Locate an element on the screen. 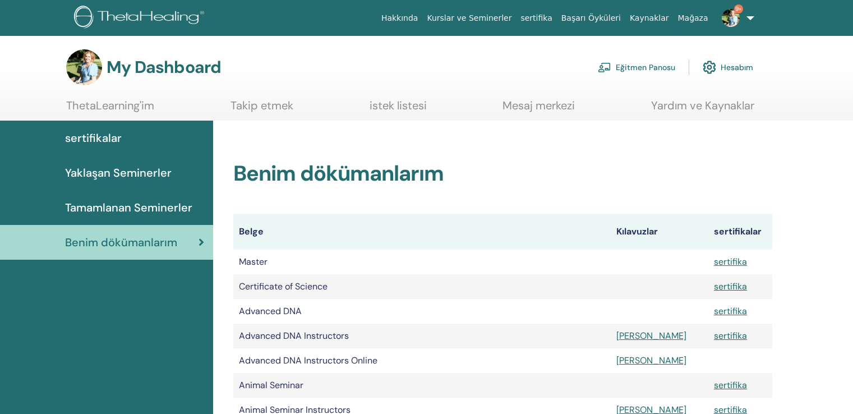 The height and width of the screenshot is (414, 853). a: Mesaj merkezi is located at coordinates (538, 109).